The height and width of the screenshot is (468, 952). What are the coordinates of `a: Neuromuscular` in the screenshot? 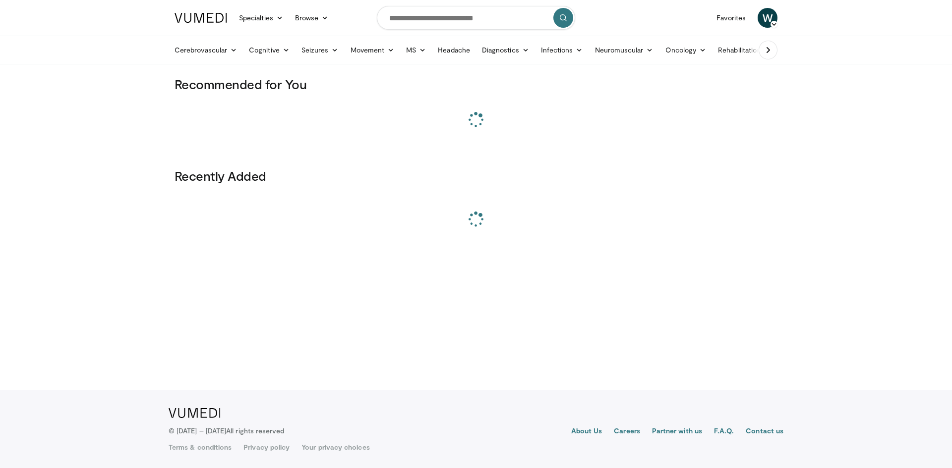 It's located at (624, 50).